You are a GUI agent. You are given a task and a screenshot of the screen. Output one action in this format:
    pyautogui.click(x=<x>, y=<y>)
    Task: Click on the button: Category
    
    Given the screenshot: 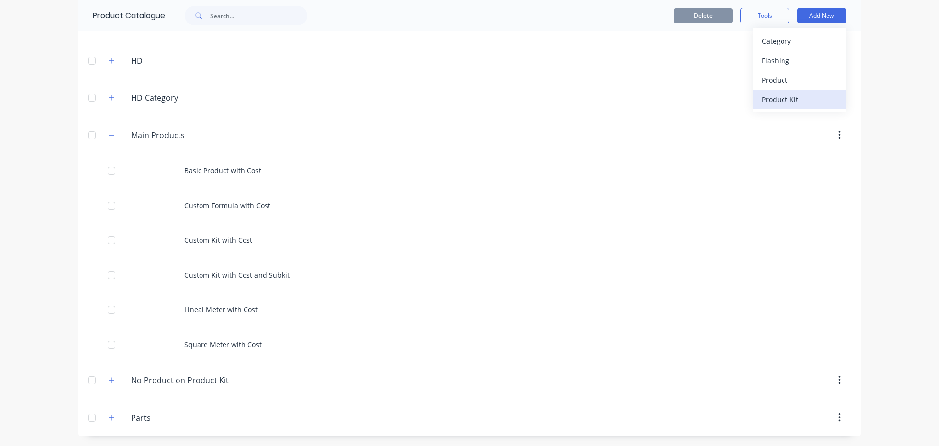 What is the action you would take?
    pyautogui.click(x=800, y=41)
    